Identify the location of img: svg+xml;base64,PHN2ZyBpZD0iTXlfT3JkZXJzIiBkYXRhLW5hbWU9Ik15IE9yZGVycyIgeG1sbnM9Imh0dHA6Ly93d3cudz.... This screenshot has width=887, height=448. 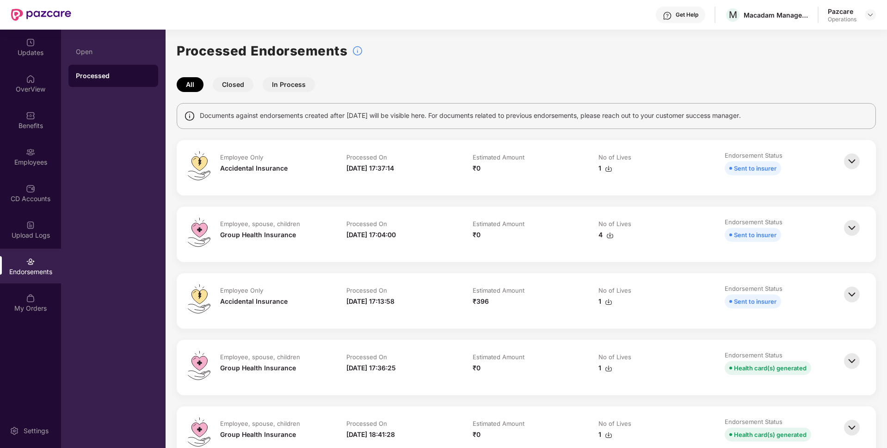
(31, 298).